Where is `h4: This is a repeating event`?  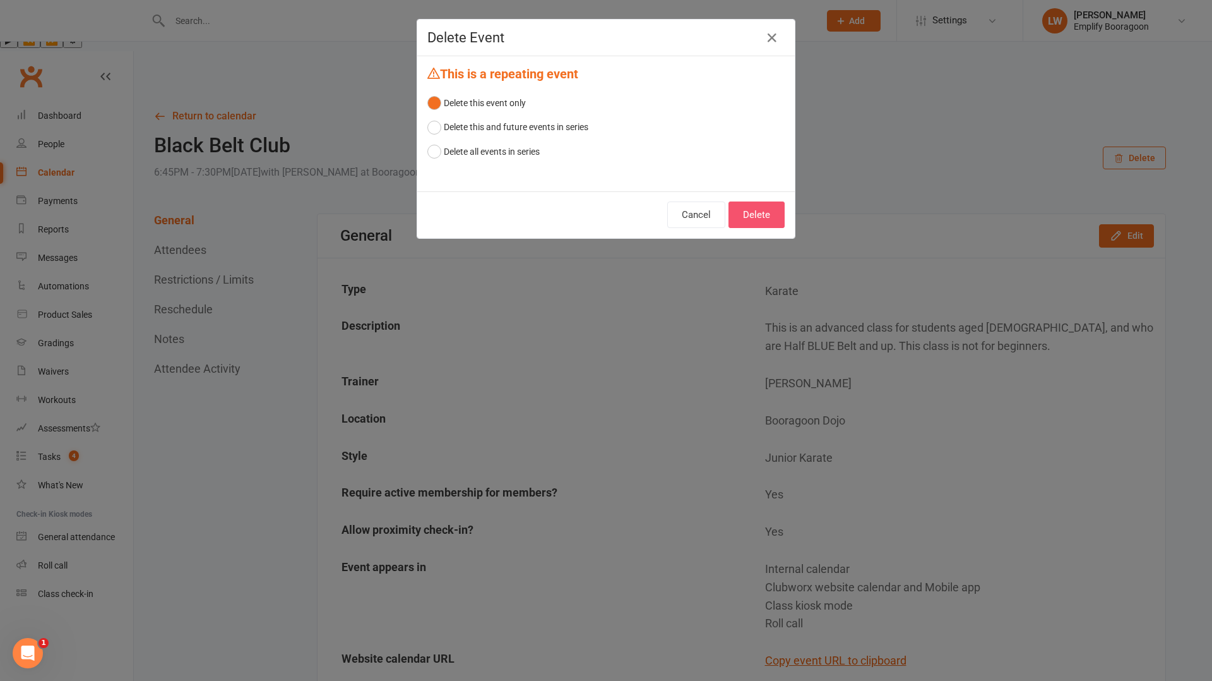 h4: This is a repeating event is located at coordinates (606, 73).